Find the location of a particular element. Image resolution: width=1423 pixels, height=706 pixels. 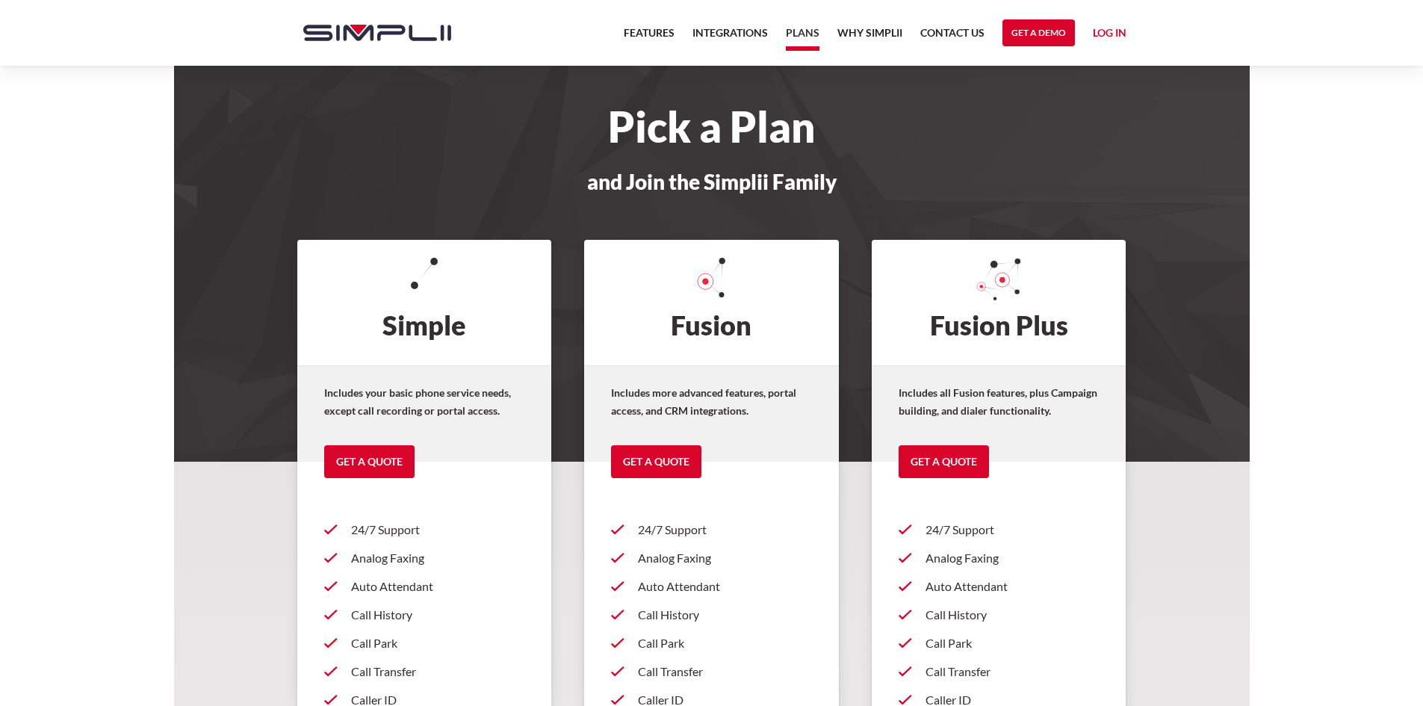

h3: and Join the Simplii Family is located at coordinates (712, 182).